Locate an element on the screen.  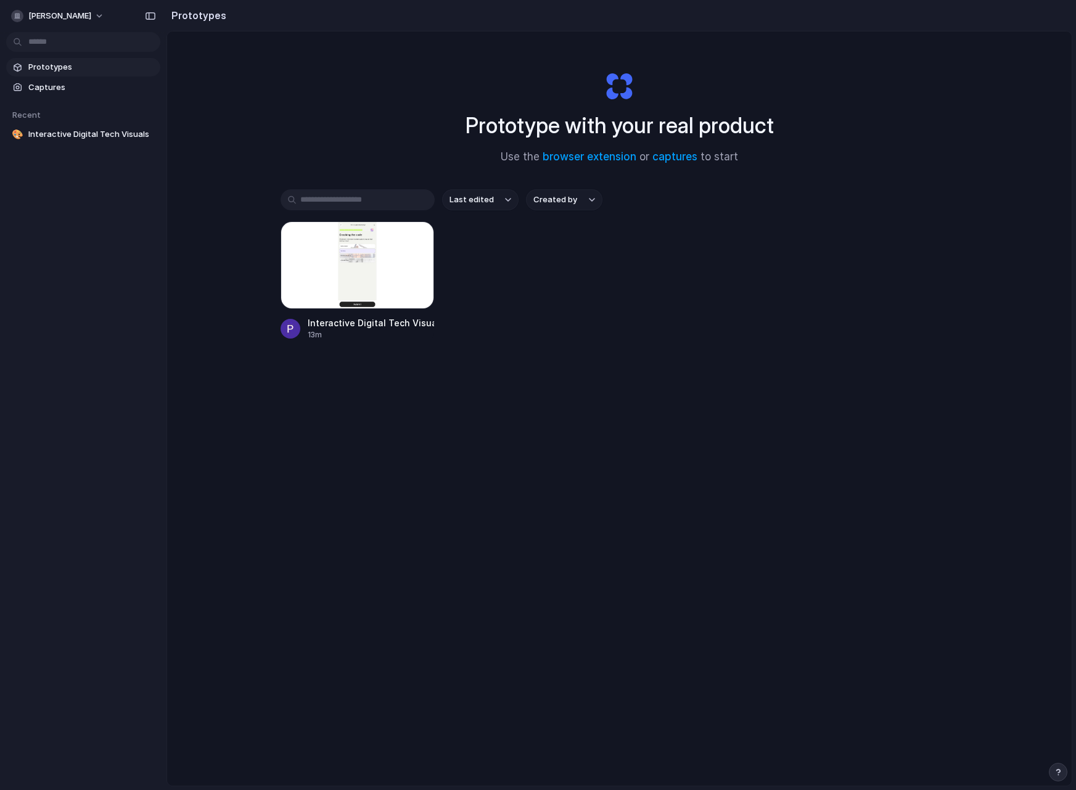
span: Prototypes is located at coordinates (92, 67).